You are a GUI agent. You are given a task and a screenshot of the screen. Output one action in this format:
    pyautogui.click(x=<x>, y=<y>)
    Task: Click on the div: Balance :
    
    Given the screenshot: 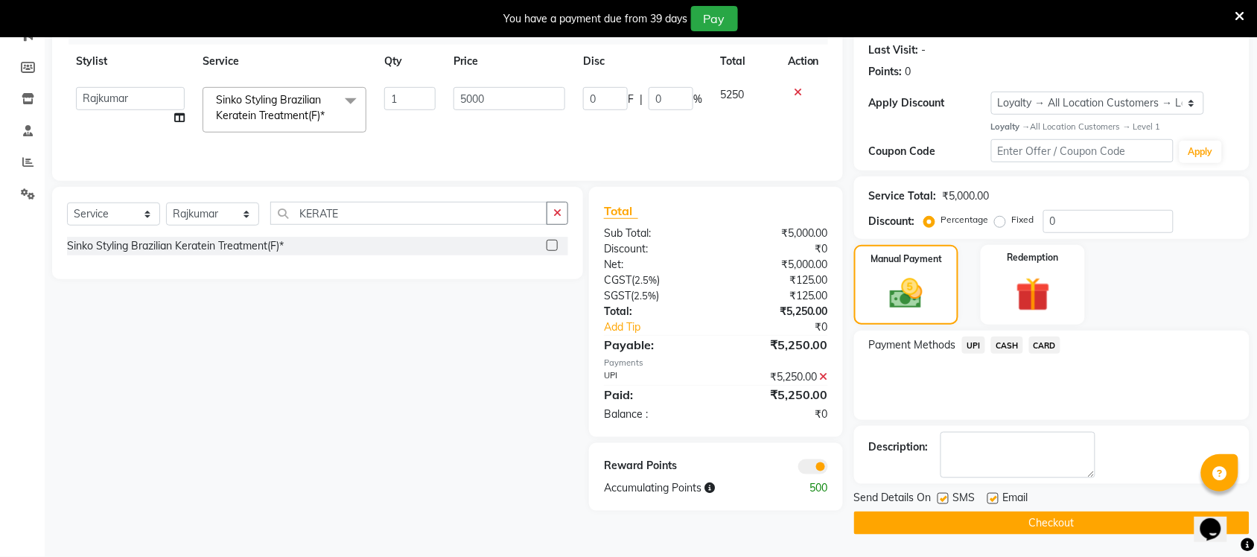 What is the action you would take?
    pyautogui.click(x=655, y=414)
    